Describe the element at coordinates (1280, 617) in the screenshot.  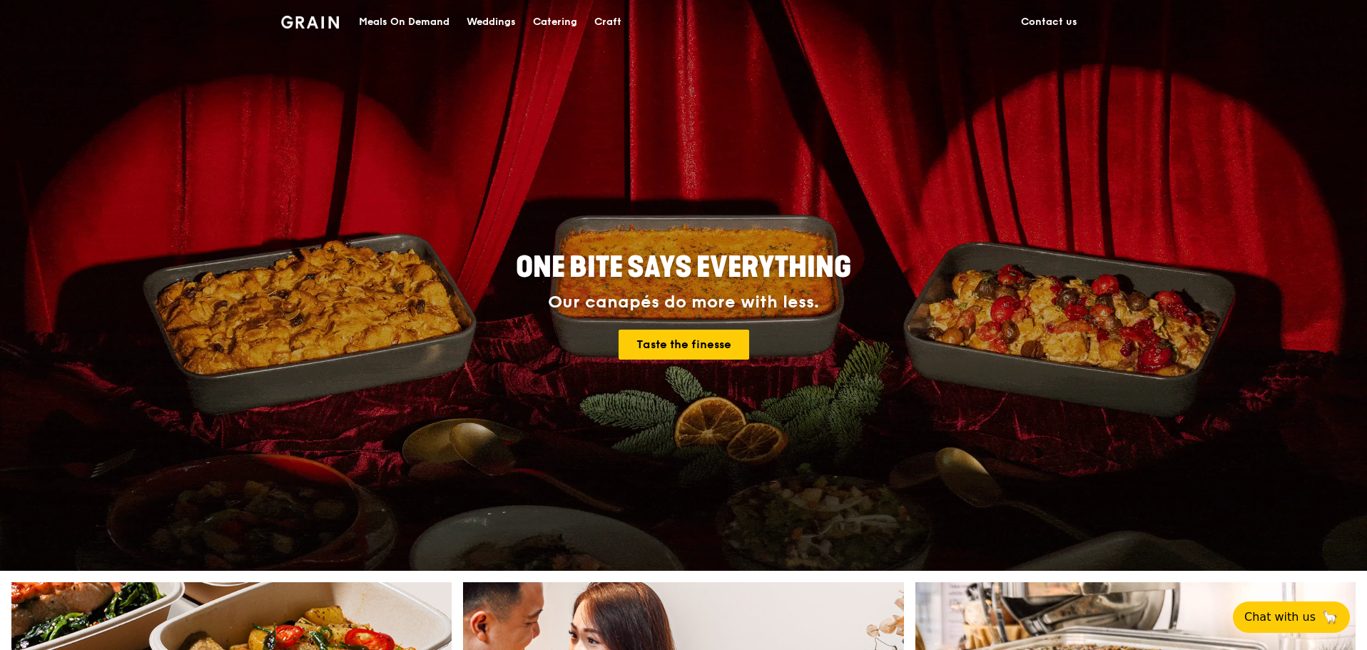
I see `span: Chat with us` at that location.